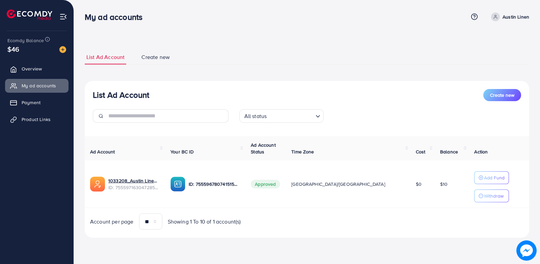 The height and width of the screenshot is (264, 540). I want to click on button: Create new, so click(502, 95).